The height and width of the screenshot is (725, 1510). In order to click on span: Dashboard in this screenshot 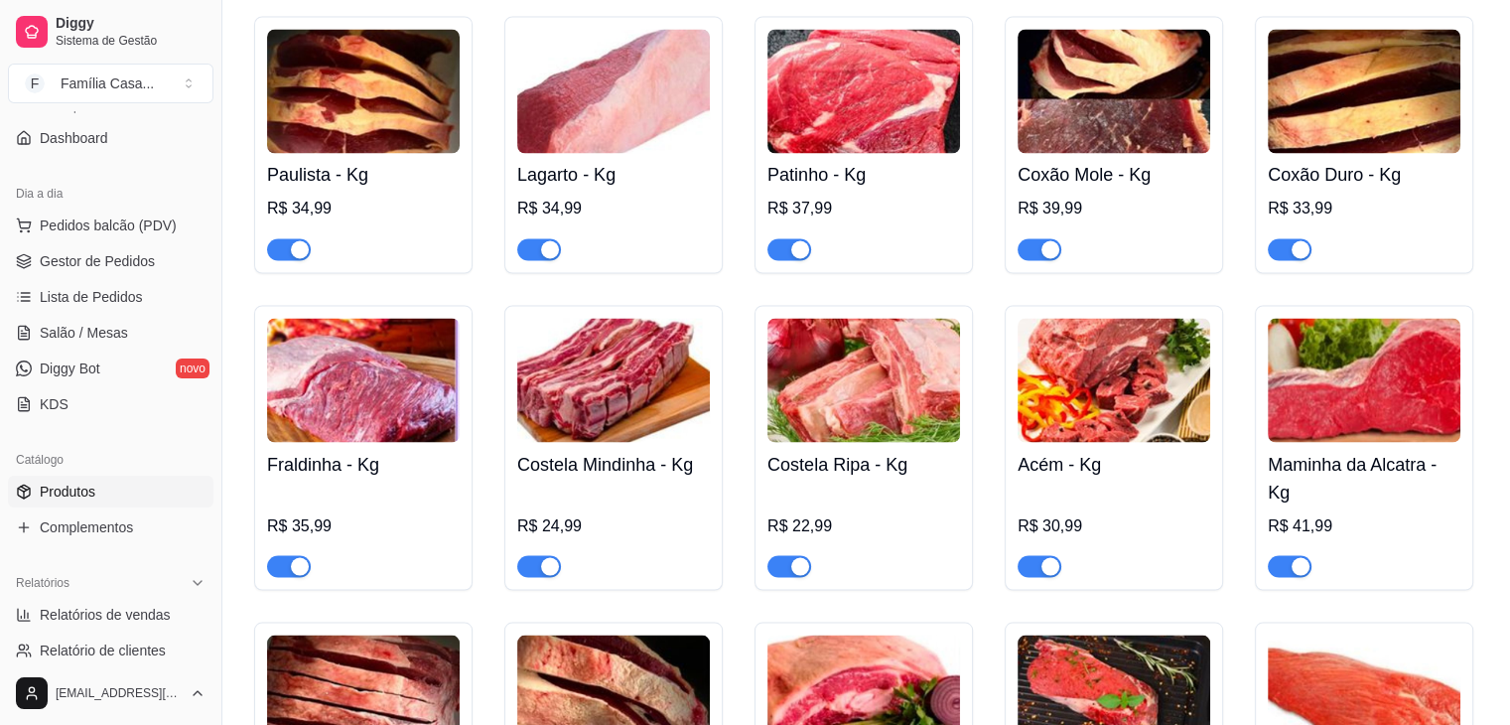, I will do `click(73, 138)`.